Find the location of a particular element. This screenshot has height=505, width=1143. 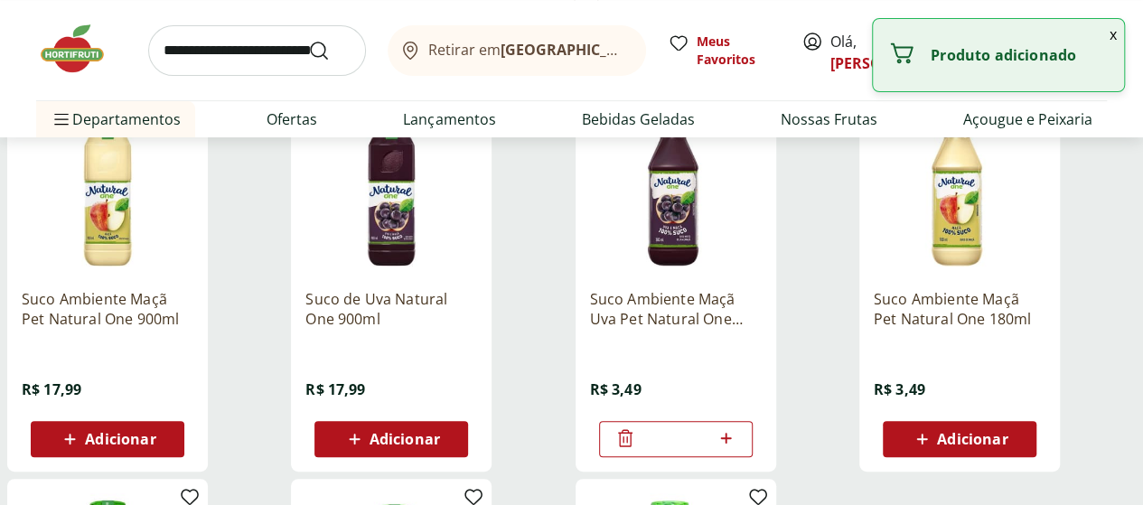

img: Hortifruti is located at coordinates (81, 49).